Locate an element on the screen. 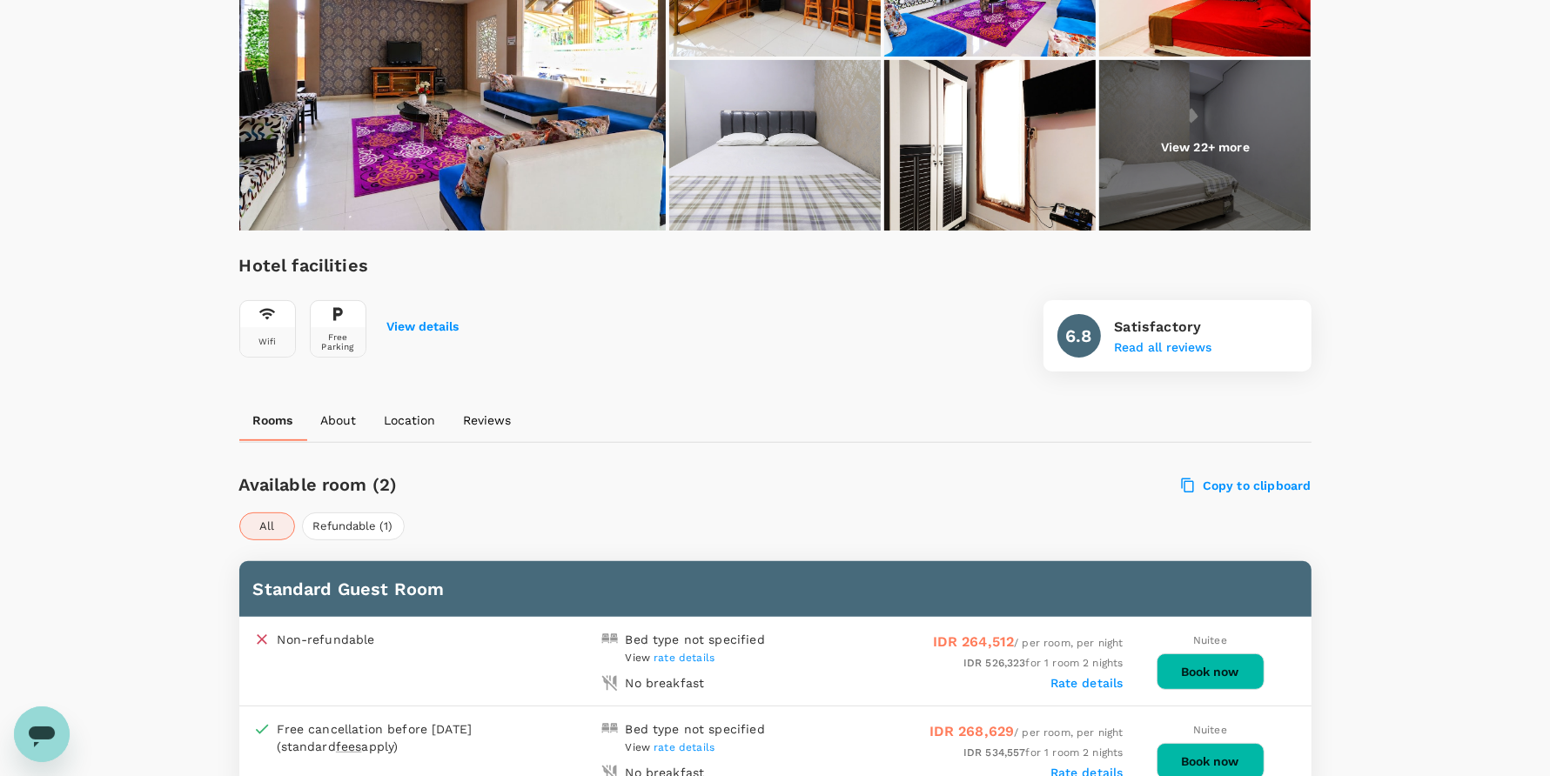  p: Location is located at coordinates (410, 420).